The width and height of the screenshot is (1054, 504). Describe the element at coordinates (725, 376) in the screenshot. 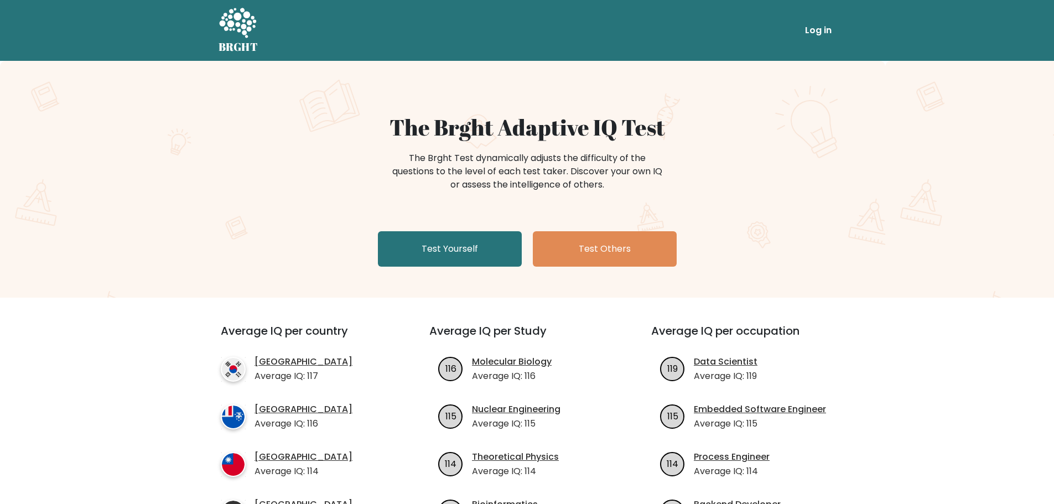

I see `p: Average IQ: 119` at that location.